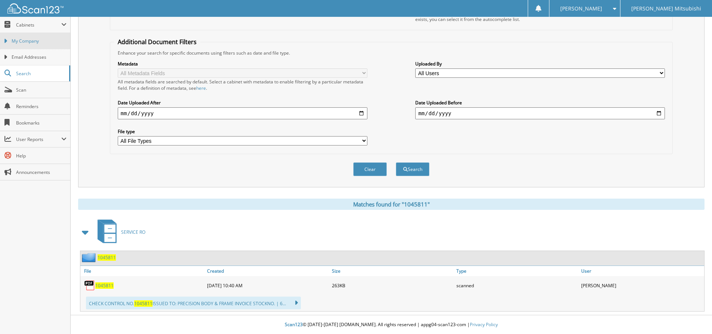 Image resolution: width=712 pixels, height=334 pixels. Describe the element at coordinates (143, 270) in the screenshot. I see `a: File` at that location.